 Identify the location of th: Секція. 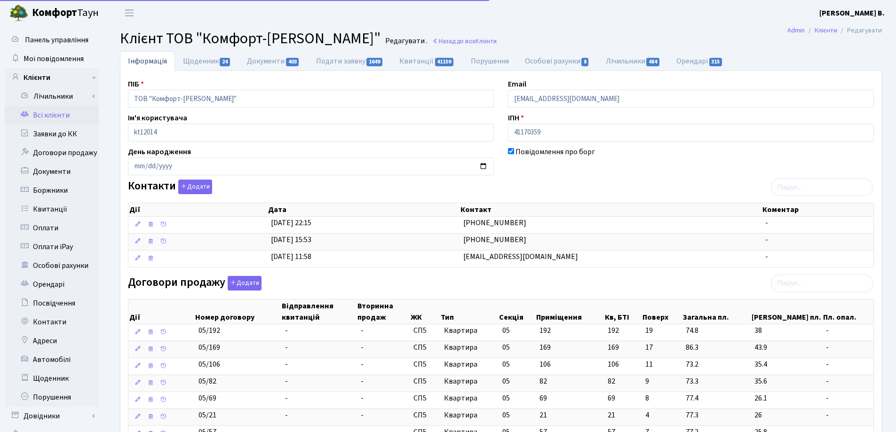
(517, 312).